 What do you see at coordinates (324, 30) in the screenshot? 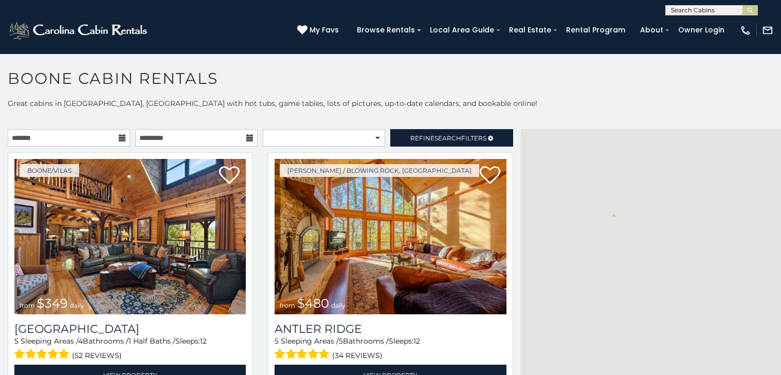
I see `span: My Favs` at bounding box center [324, 30].